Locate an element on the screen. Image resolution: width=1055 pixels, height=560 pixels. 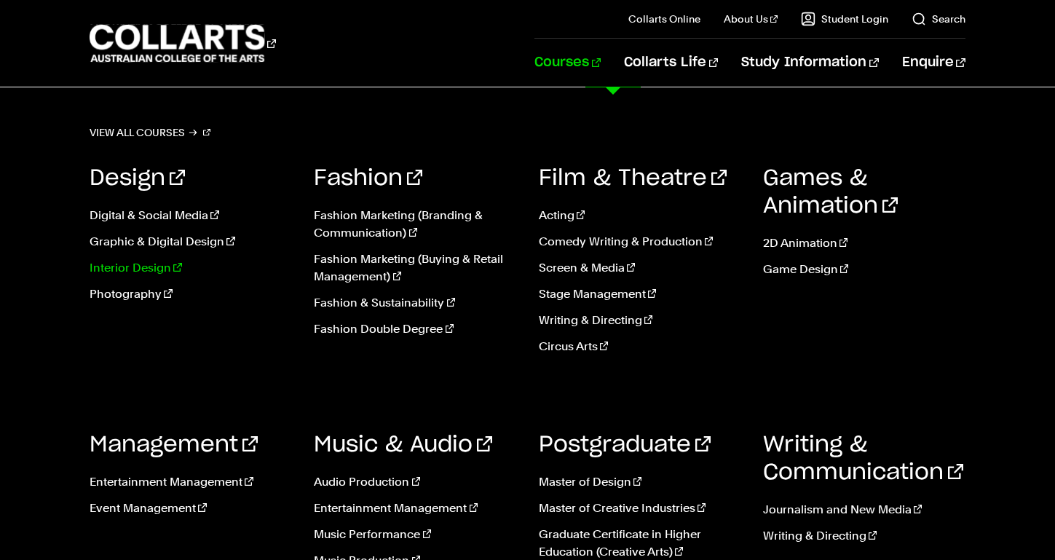
a: Management is located at coordinates (173, 445).